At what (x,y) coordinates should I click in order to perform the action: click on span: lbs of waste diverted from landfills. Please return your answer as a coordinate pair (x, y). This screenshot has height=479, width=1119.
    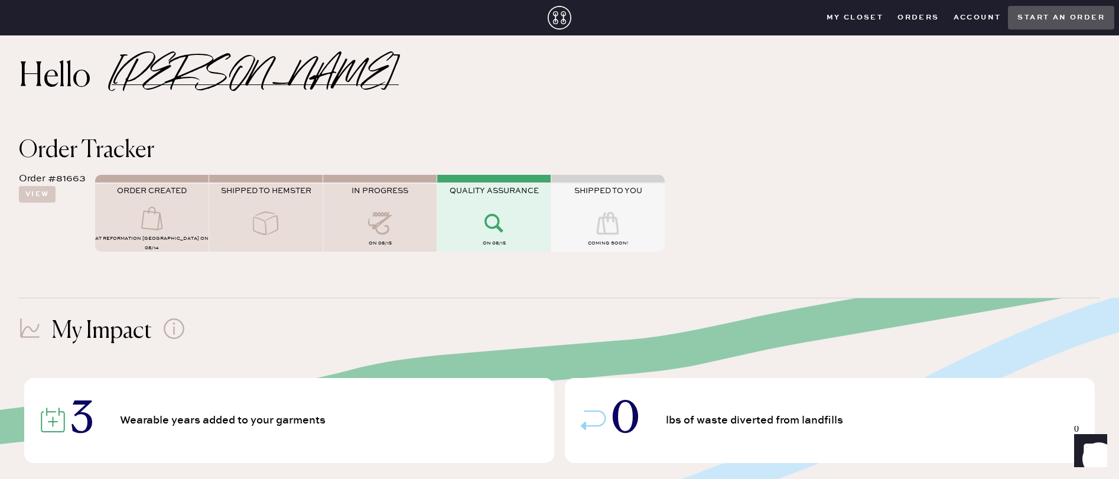
    Looking at the image, I should click on (757, 421).